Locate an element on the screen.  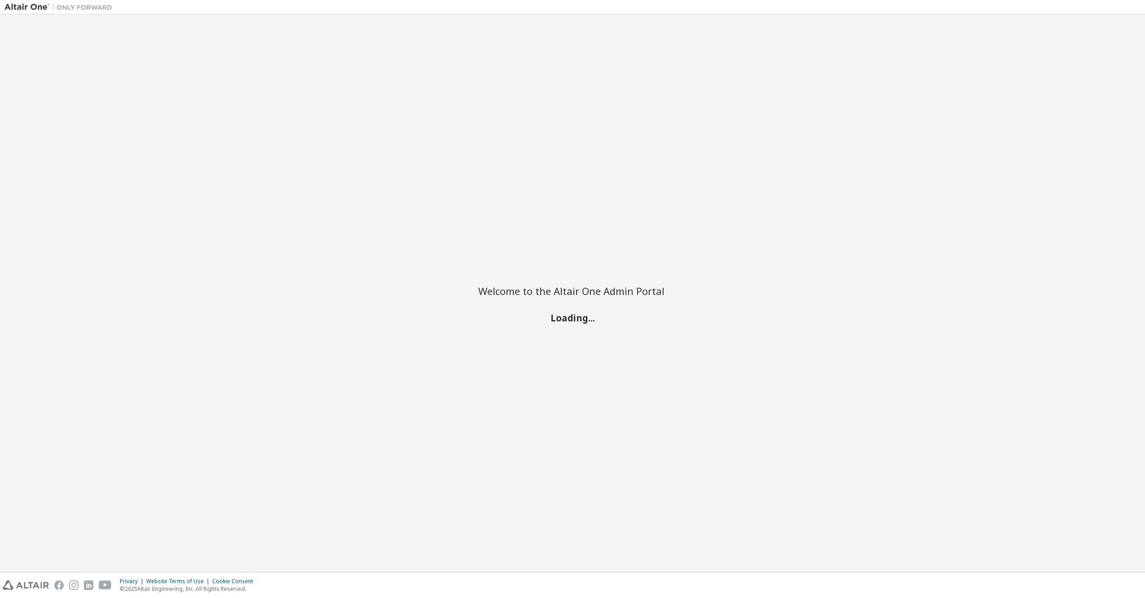
div: Cookie Consent is located at coordinates (235, 581).